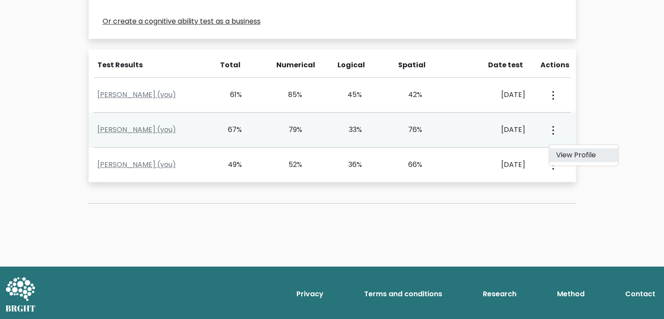 The width and height of the screenshot is (664, 319). I want to click on div: 85%, so click(289, 95).